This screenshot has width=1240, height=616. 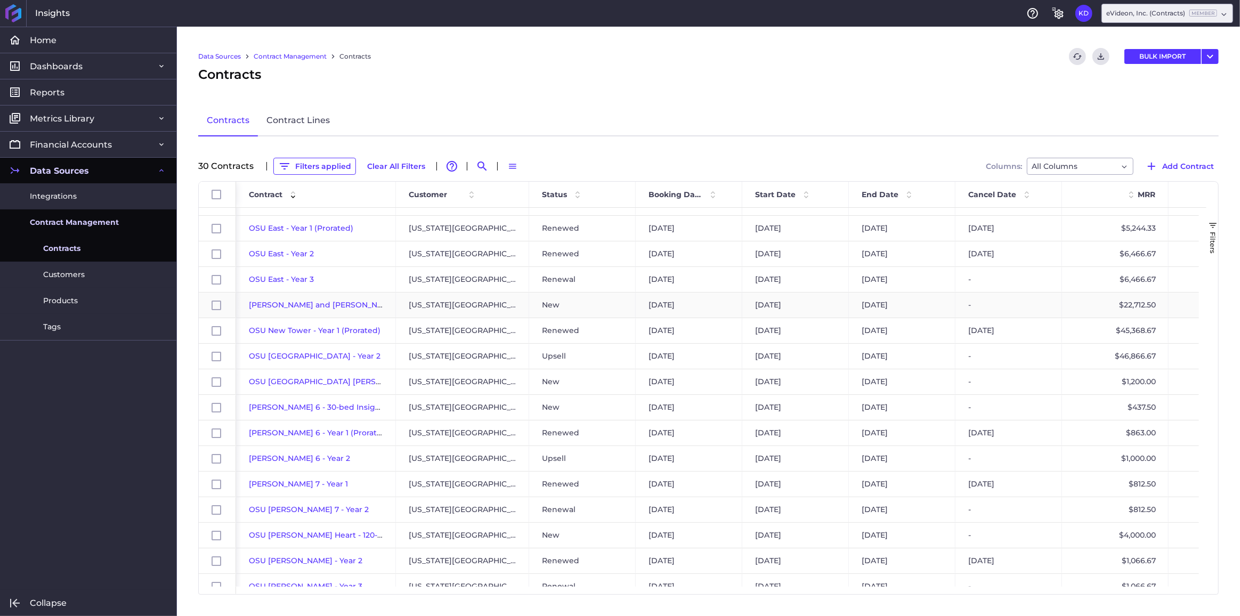 What do you see at coordinates (1115, 305) in the screenshot?
I see `div: $22,712.50` at bounding box center [1115, 305].